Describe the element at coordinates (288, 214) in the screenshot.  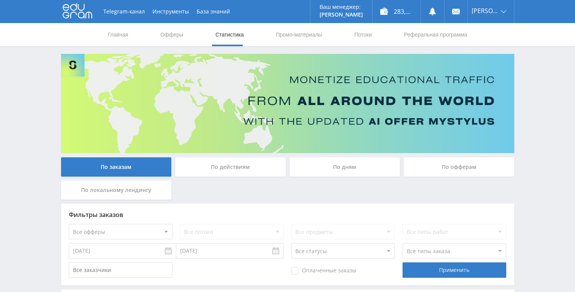
I see `div: Фильтры заказов` at that location.